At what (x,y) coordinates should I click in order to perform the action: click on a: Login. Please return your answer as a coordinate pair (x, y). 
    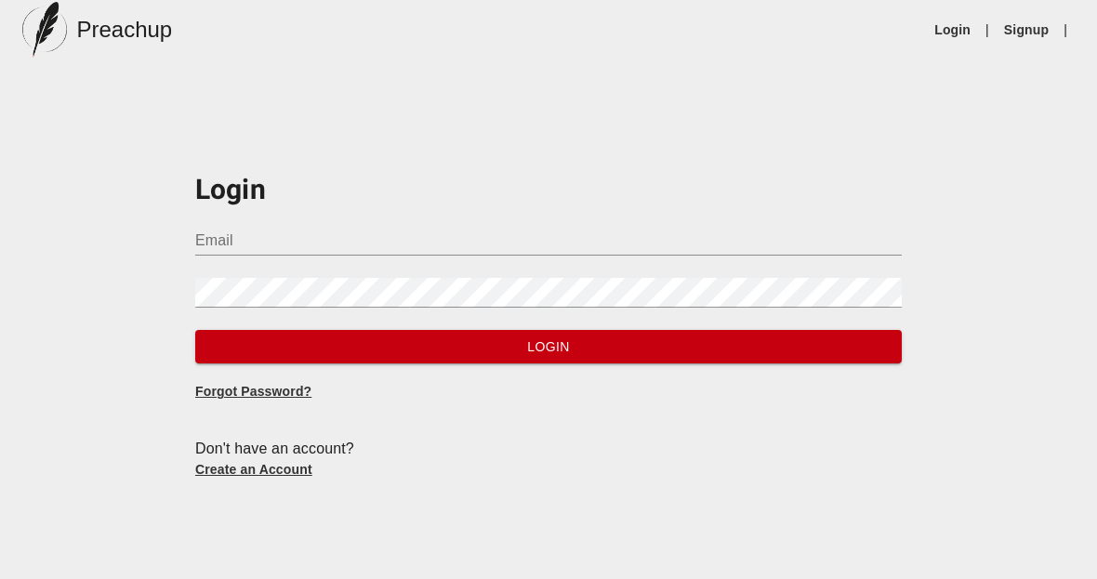
    Looking at the image, I should click on (952, 30).